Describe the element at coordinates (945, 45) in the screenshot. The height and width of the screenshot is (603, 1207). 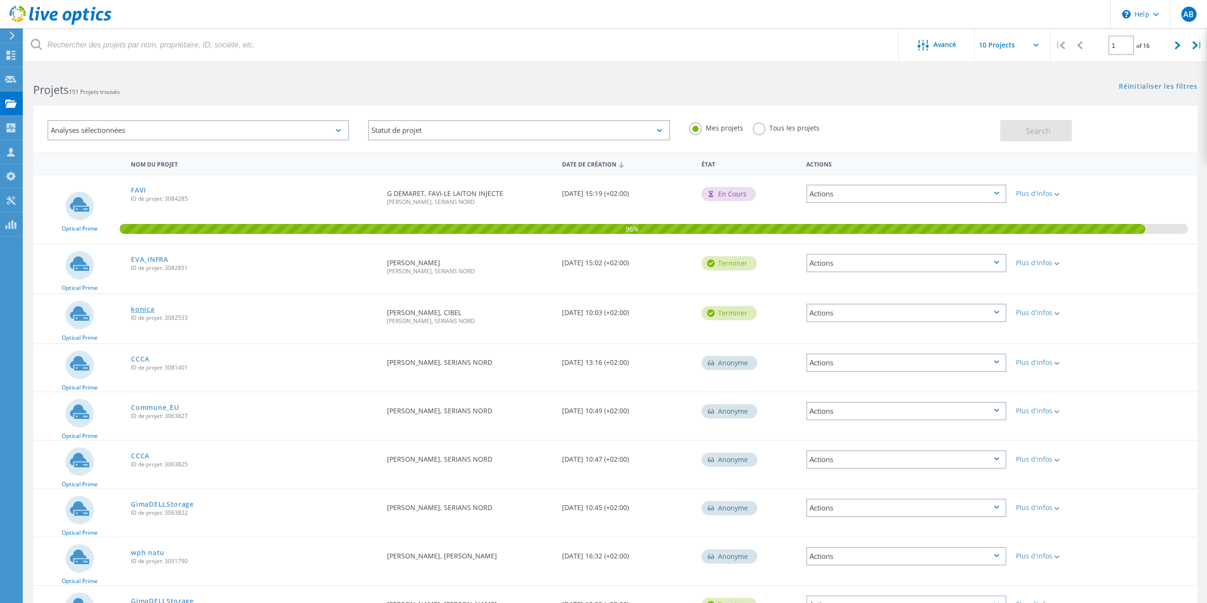
I see `span: Avancé` at that location.